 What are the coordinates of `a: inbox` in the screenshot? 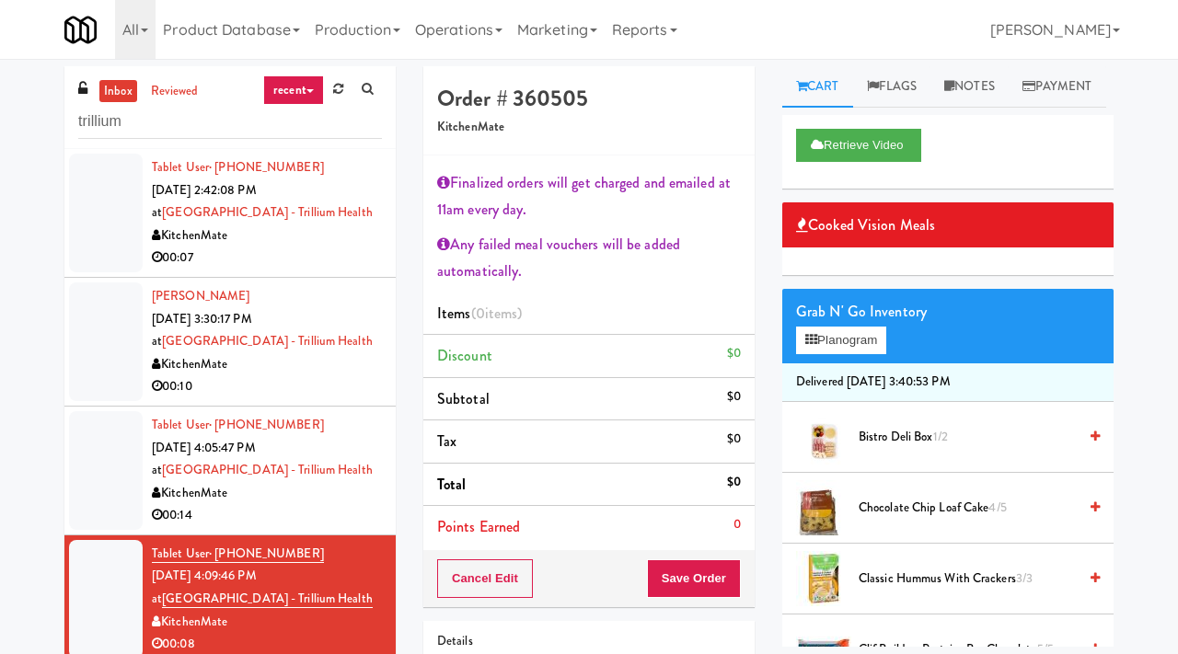 It's located at (118, 91).